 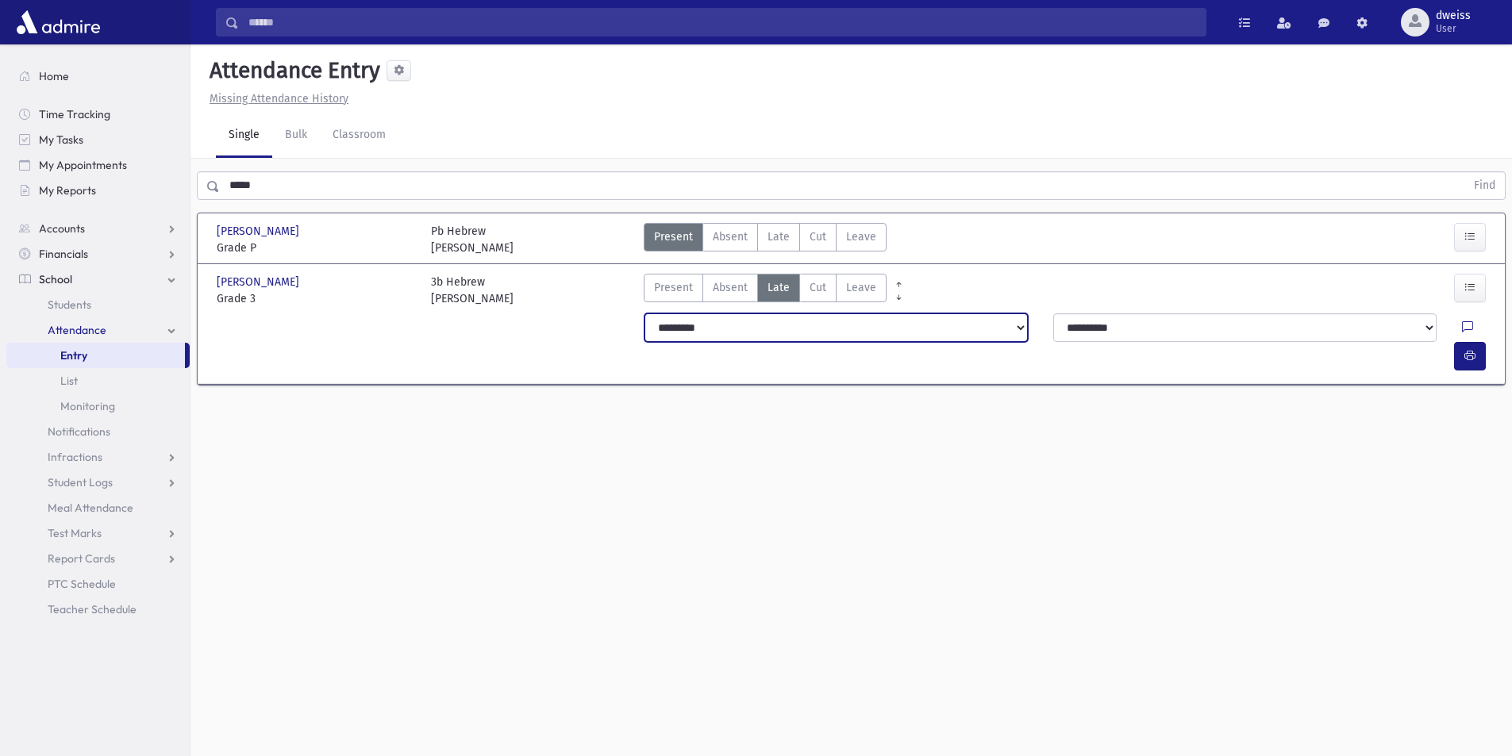 What do you see at coordinates (79, 432) in the screenshot?
I see `span: Notifications` at bounding box center [79, 432].